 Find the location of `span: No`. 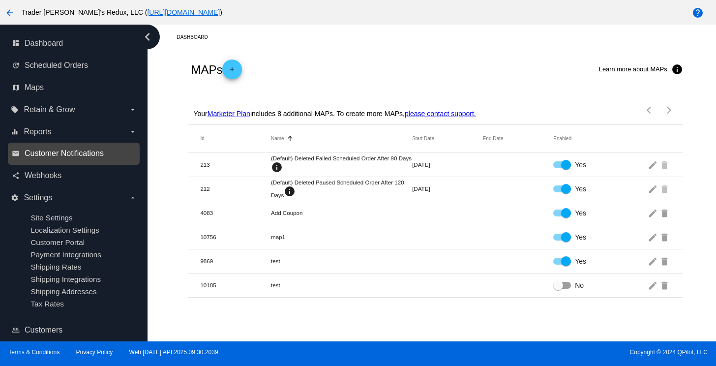

span: No is located at coordinates (579, 285).